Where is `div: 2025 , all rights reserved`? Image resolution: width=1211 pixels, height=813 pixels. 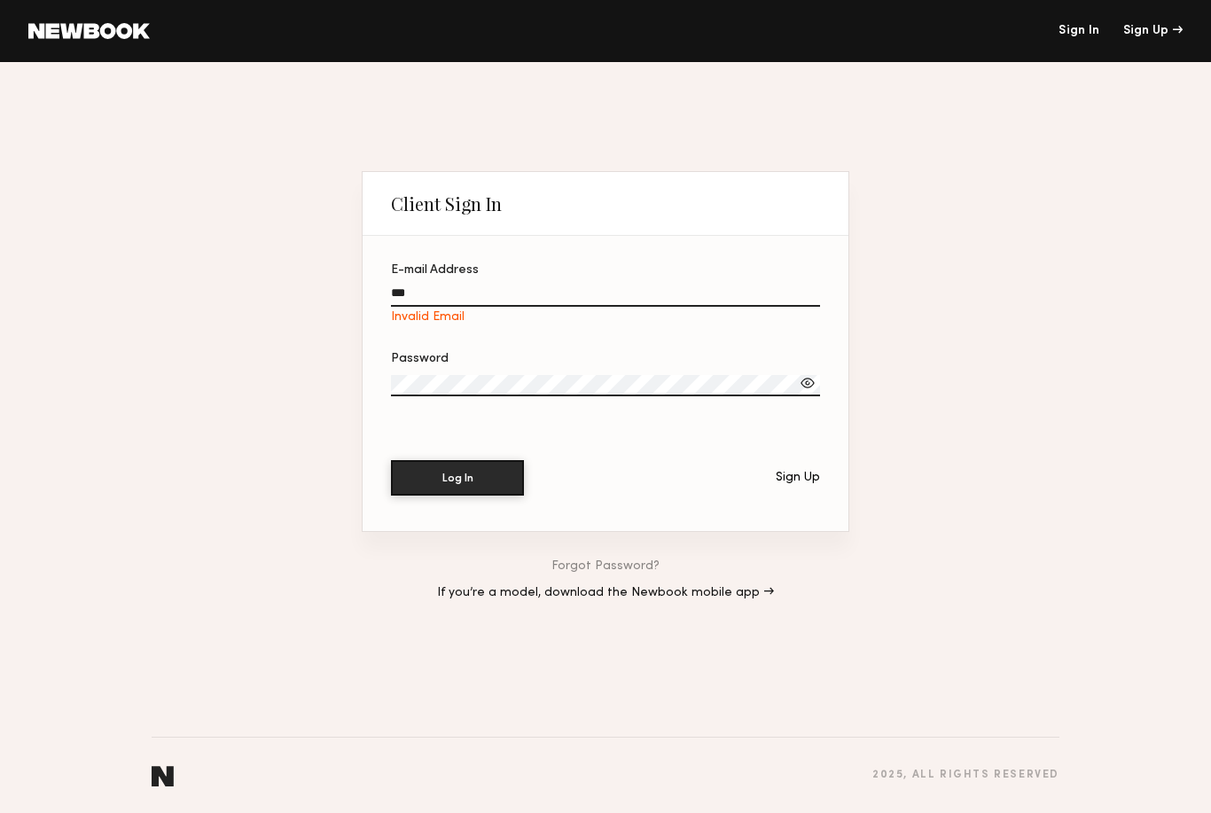 div: 2025 , all rights reserved is located at coordinates (965, 775).